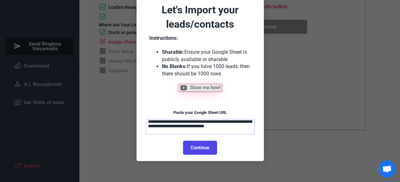 Image resolution: width=400 pixels, height=182 pixels. Describe the element at coordinates (200, 112) in the screenshot. I see `font: Paste your Google Sheet URL` at that location.